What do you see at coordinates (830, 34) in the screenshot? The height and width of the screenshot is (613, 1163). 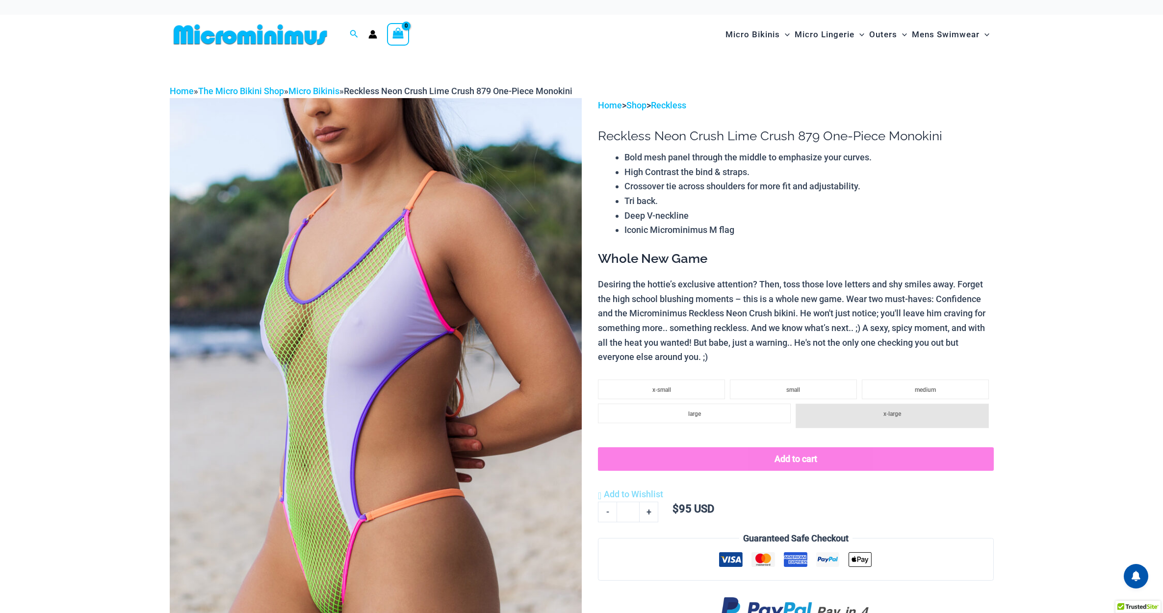 I see `a: Micro LingerieMenu ToggleMenu Toggle` at bounding box center [830, 34].